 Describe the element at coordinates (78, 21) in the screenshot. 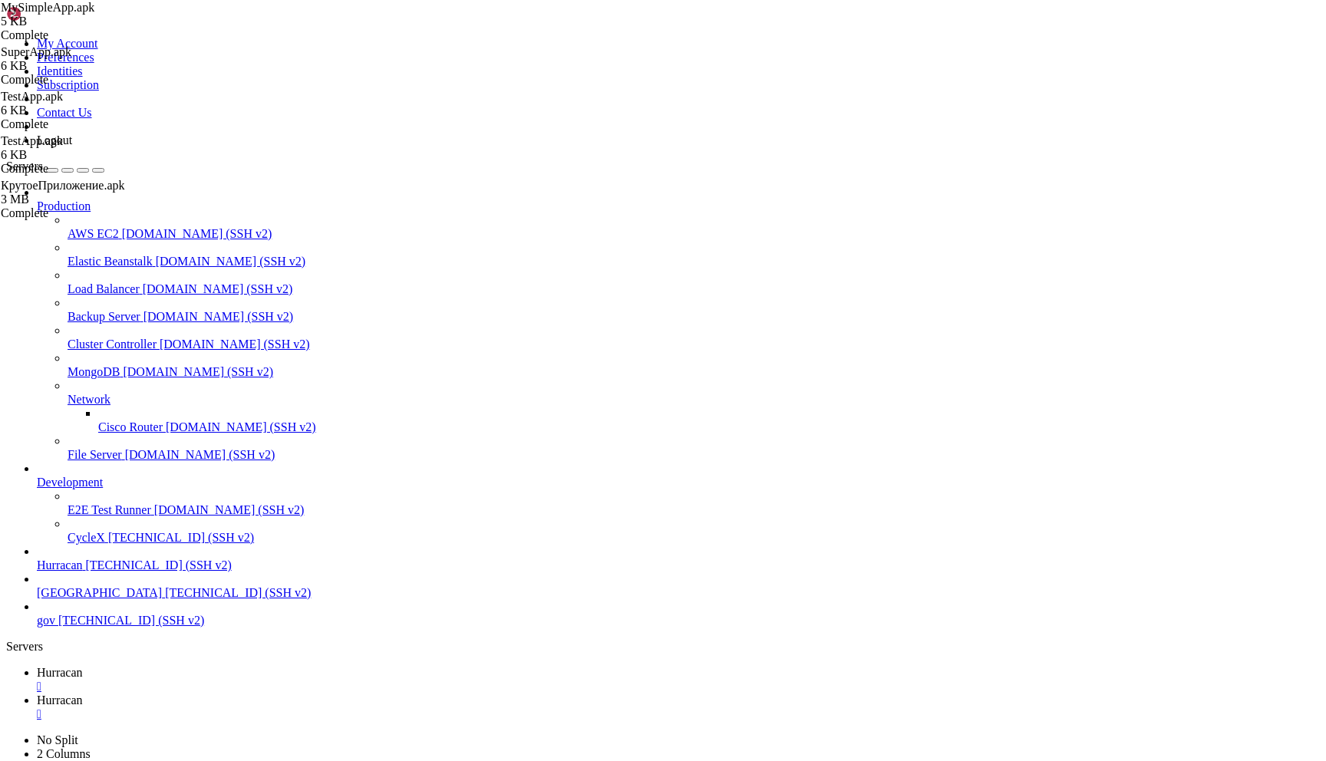

I see `div: 5 KB` at that location.